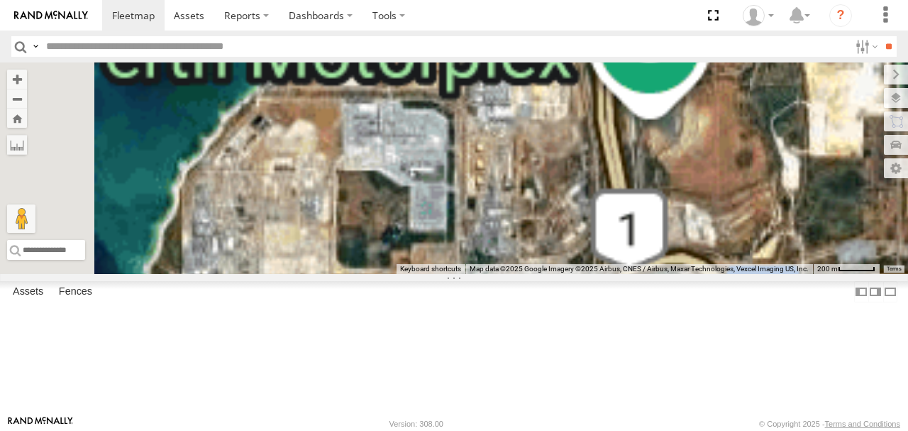 This screenshot has height=431, width=908. I want to click on a: Visit our Website, so click(40, 424).